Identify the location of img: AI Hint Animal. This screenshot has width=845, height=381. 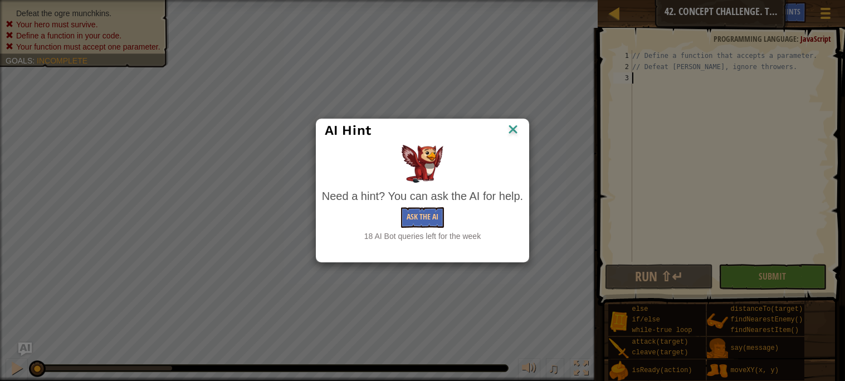
(422, 164).